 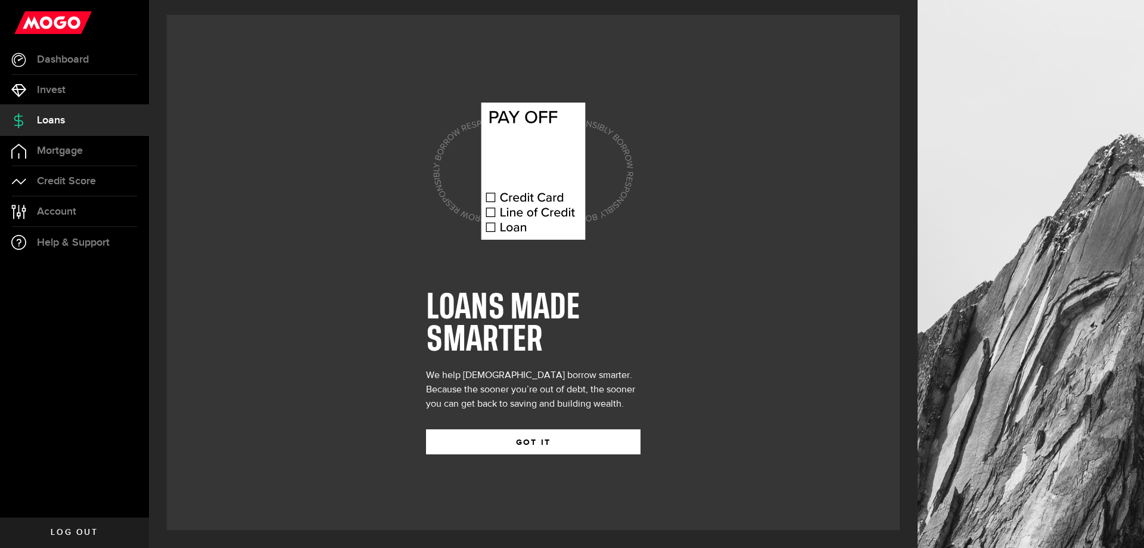 I want to click on span: Dashboard, so click(x=63, y=60).